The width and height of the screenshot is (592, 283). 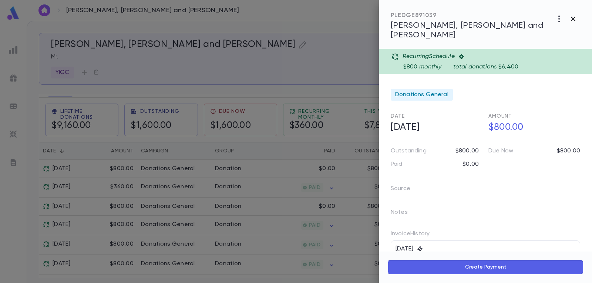 What do you see at coordinates (407, 190) in the screenshot?
I see `p: Source` at bounding box center [407, 190].